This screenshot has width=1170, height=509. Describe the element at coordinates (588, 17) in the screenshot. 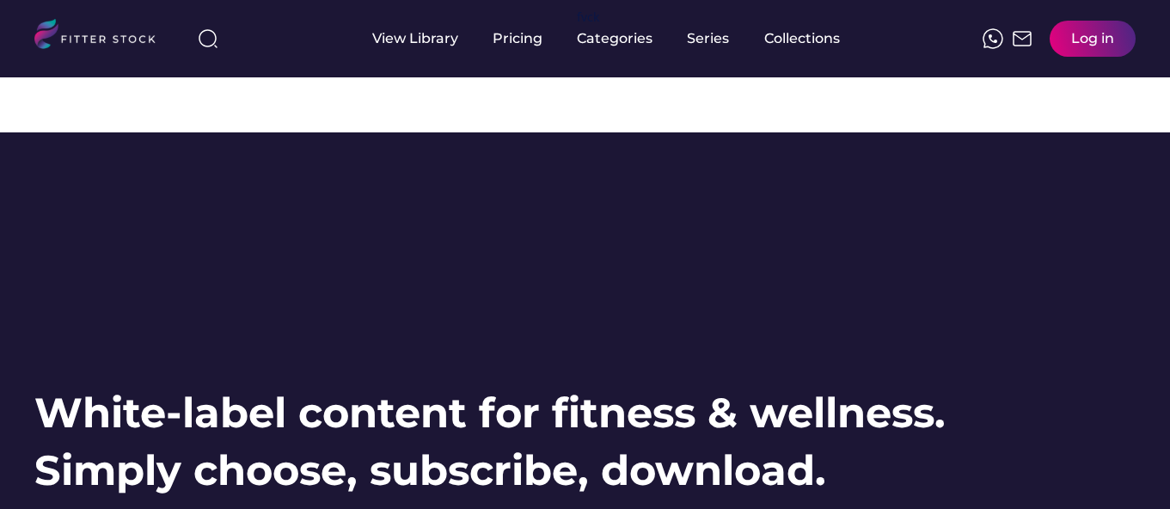

I see `div: fvck` at that location.